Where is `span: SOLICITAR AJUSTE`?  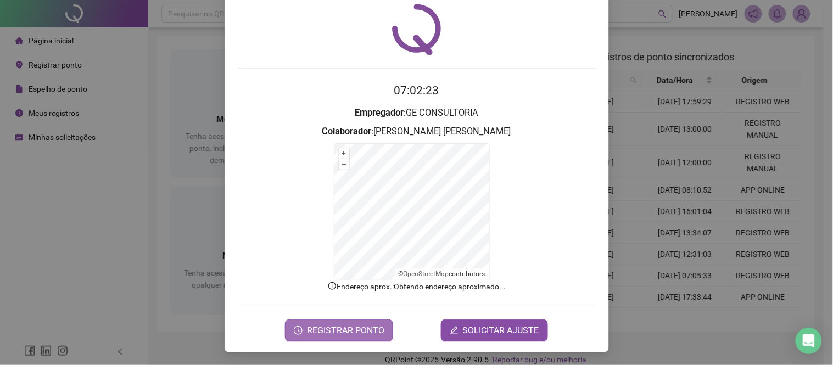
span: SOLICITAR AJUSTE is located at coordinates (501, 330).